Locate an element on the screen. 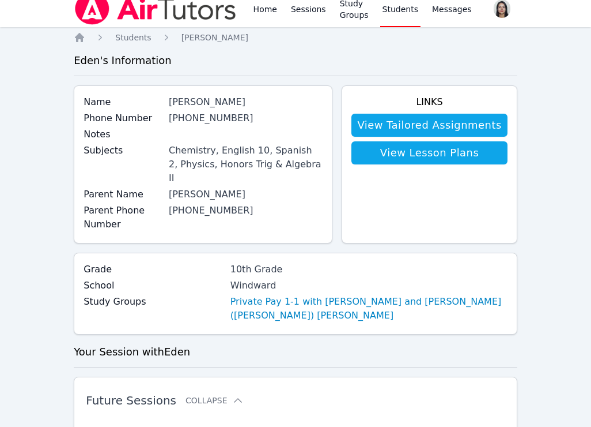  span: Future Sessions is located at coordinates (131, 400).